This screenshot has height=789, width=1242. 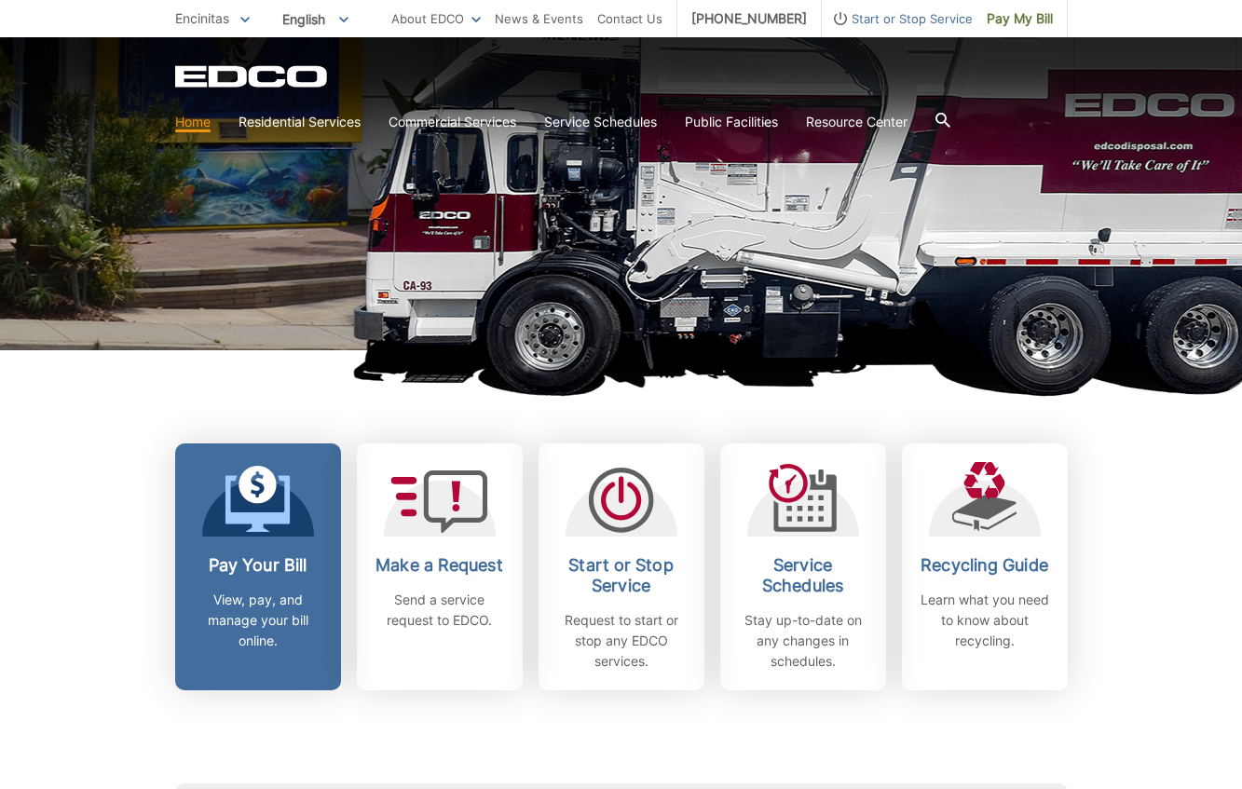 I want to click on span: Pay My Bill, so click(x=1019, y=19).